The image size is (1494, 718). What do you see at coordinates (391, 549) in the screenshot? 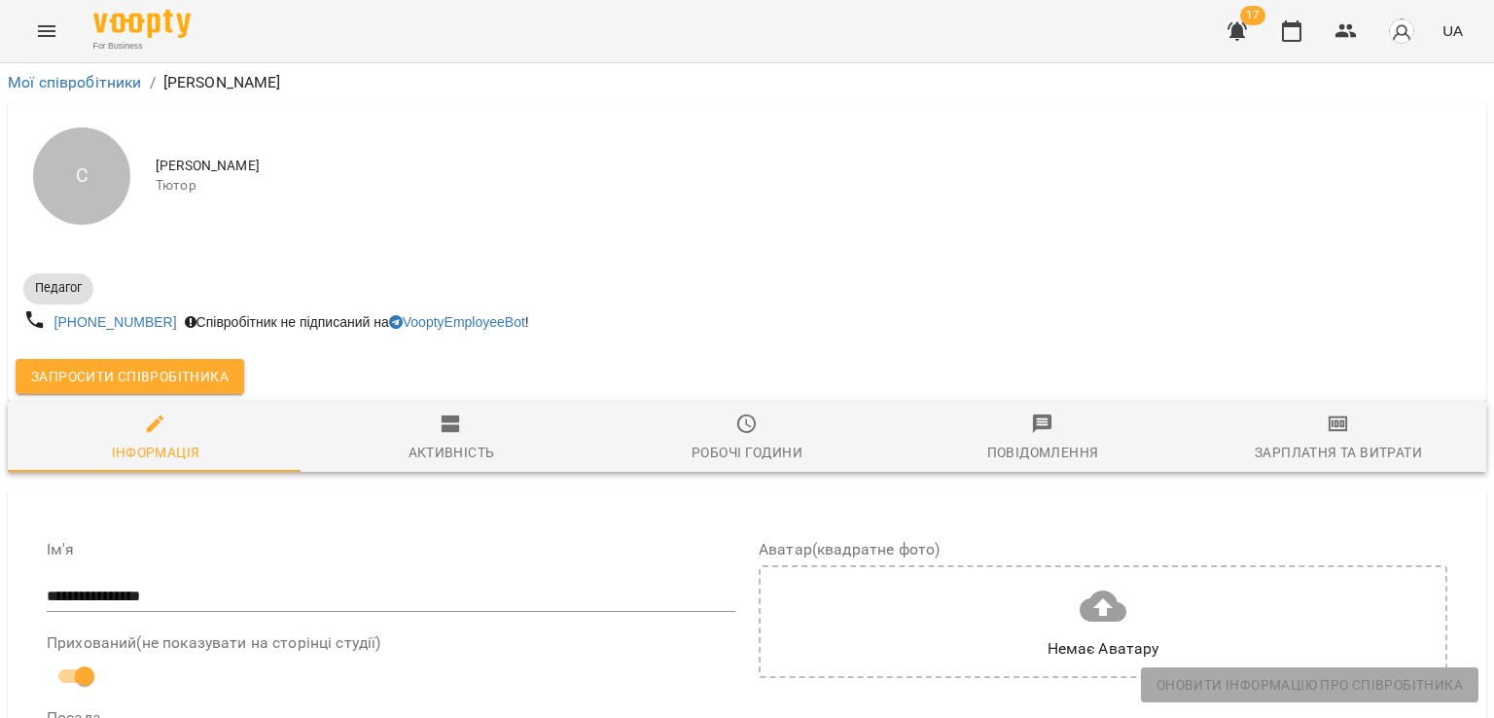
I see `label: Ім'я` at bounding box center [391, 549].